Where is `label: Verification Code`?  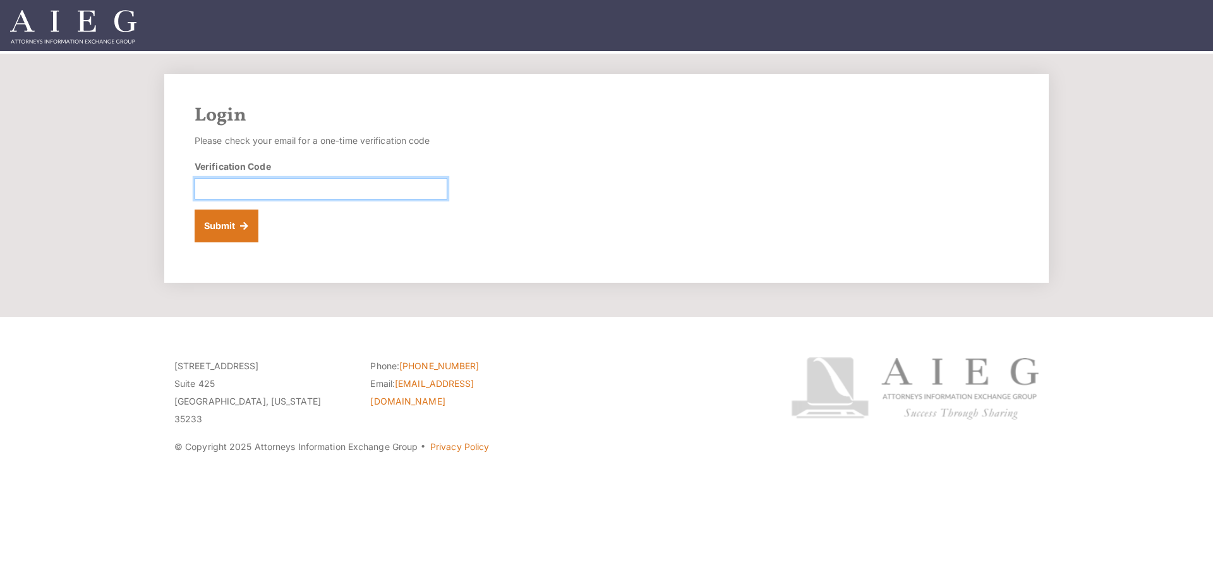 label: Verification Code is located at coordinates (232, 166).